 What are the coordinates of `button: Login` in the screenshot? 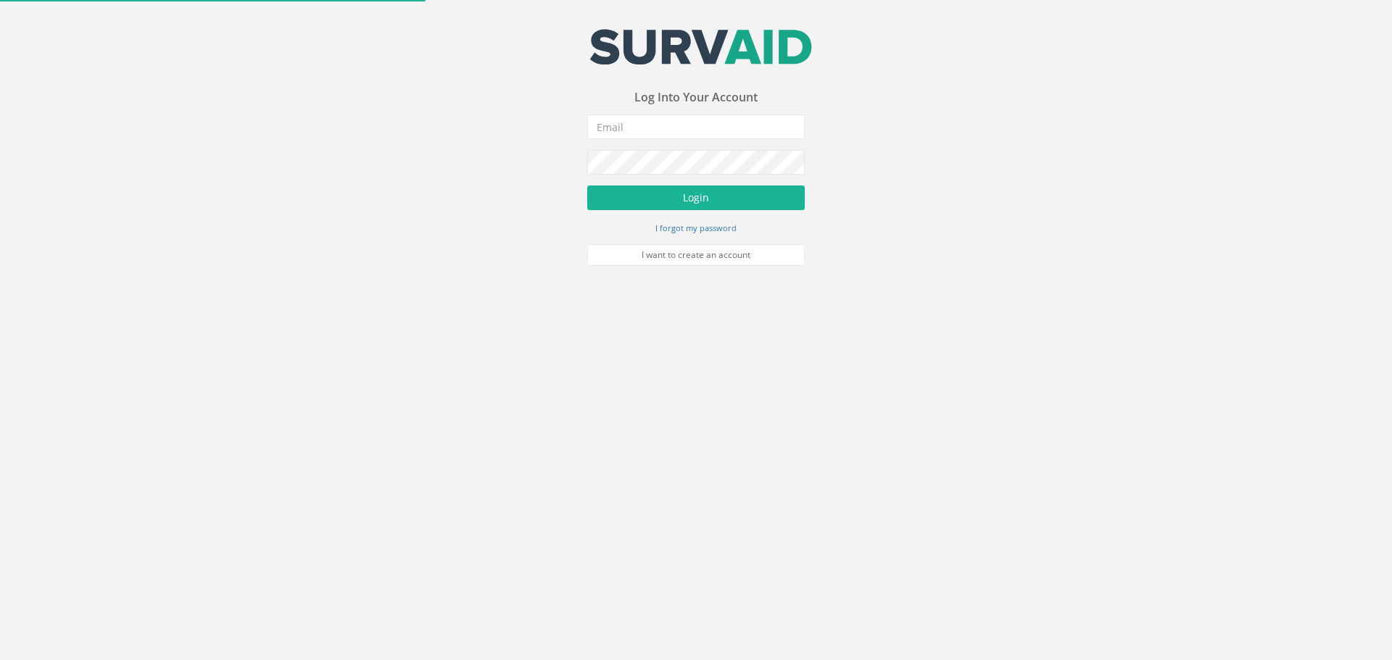 It's located at (696, 198).